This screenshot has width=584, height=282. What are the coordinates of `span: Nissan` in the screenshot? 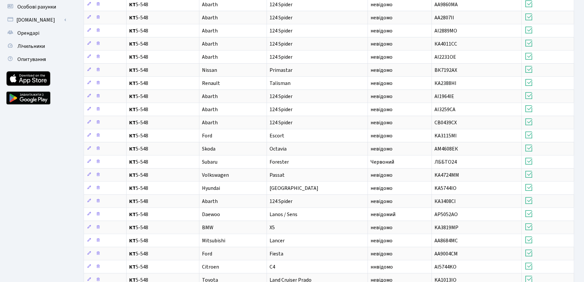 It's located at (209, 70).